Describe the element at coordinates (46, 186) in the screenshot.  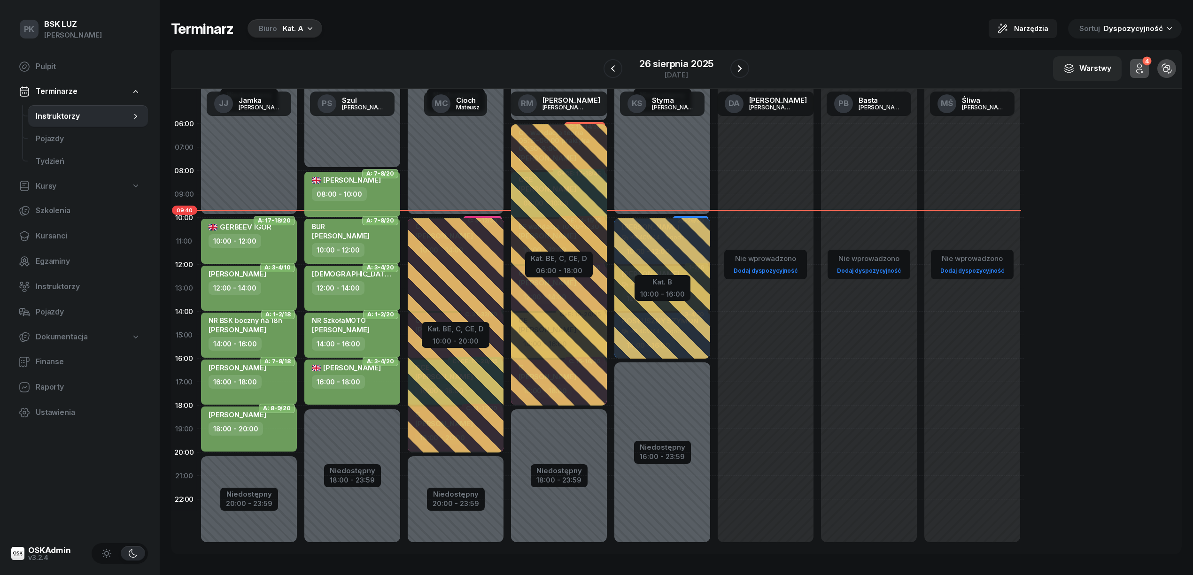
I see `span: Kursy` at that location.